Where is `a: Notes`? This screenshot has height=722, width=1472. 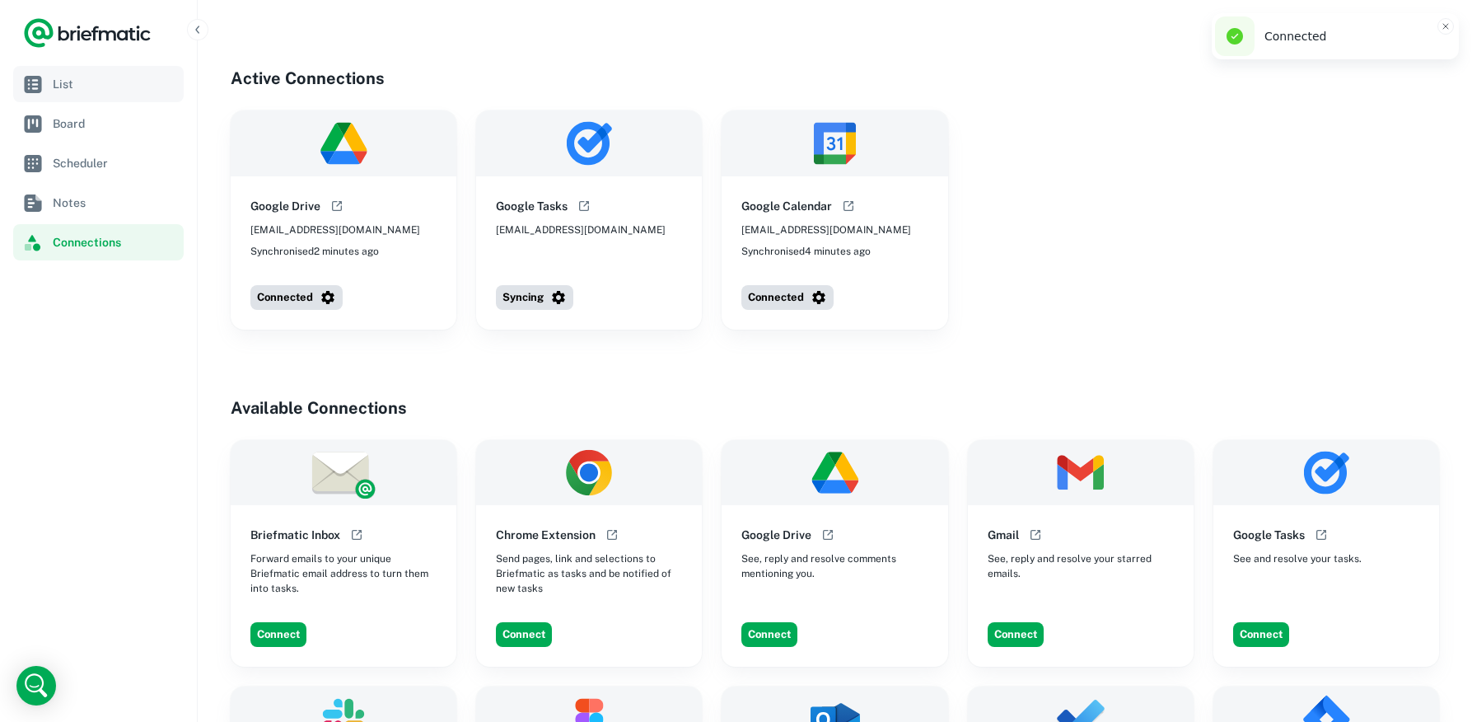 a: Notes is located at coordinates (98, 203).